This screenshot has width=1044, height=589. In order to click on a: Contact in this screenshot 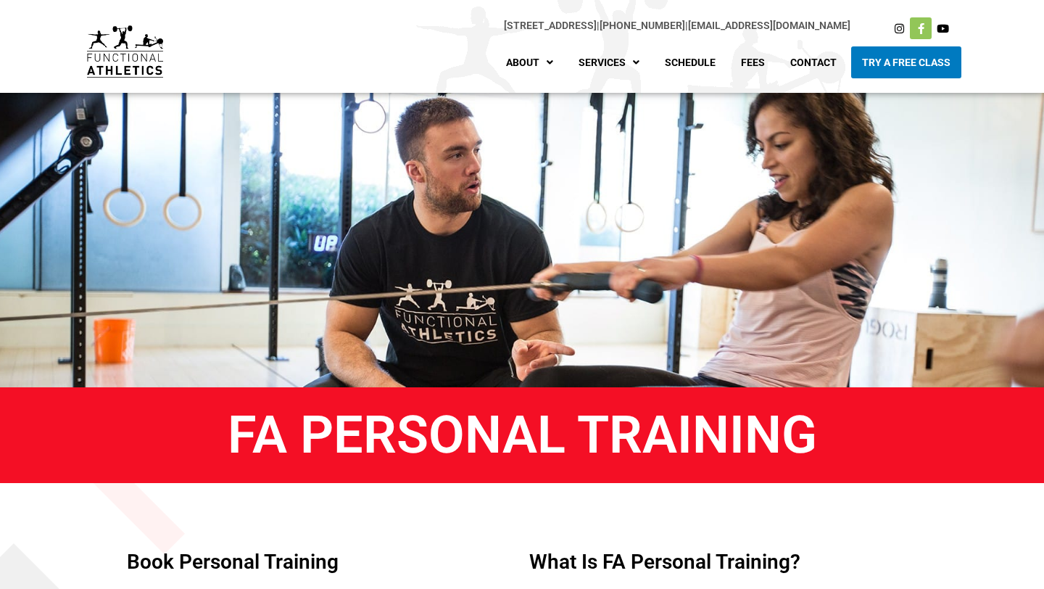, I will do `click(813, 62)`.